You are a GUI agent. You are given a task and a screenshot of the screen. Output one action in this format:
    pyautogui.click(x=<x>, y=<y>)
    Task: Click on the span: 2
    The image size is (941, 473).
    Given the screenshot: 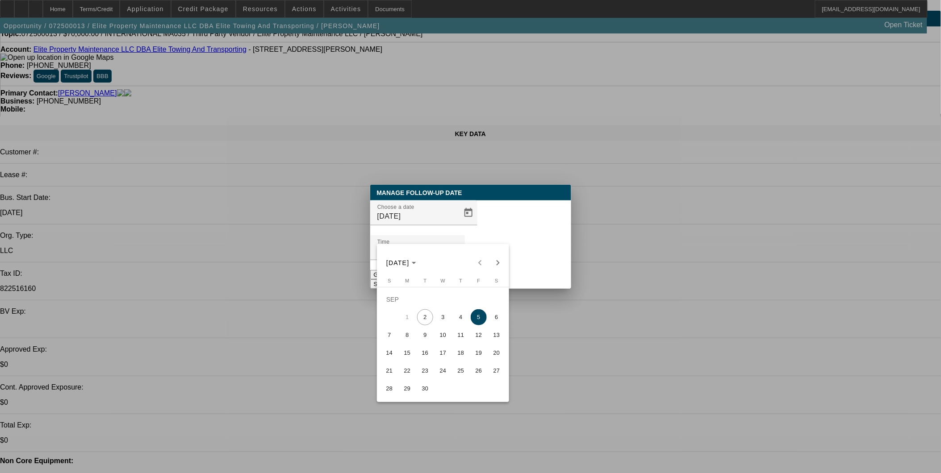 What is the action you would take?
    pyautogui.click(x=425, y=318)
    